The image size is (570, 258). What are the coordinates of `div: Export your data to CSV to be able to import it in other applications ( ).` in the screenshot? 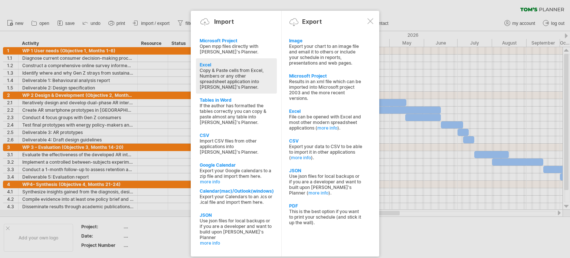 It's located at (326, 152).